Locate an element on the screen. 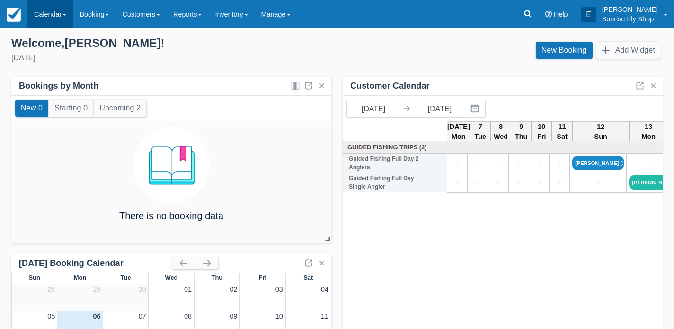 The width and height of the screenshot is (674, 329). a: 02 is located at coordinates (233, 289).